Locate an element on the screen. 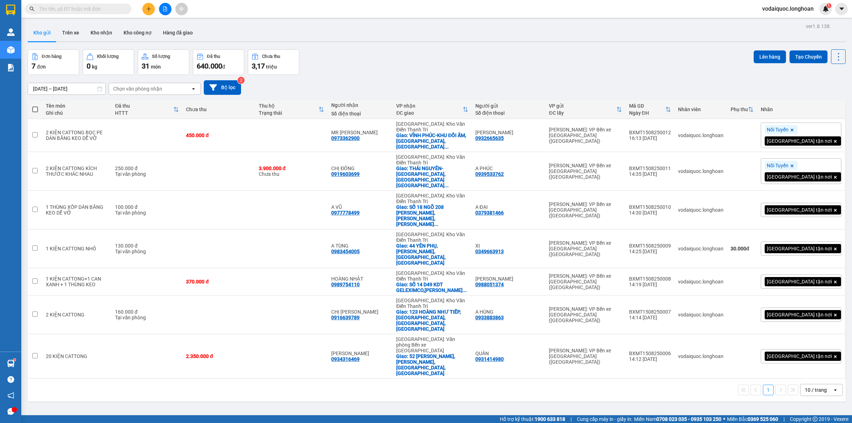  button: Kho công nợ is located at coordinates (137, 33).